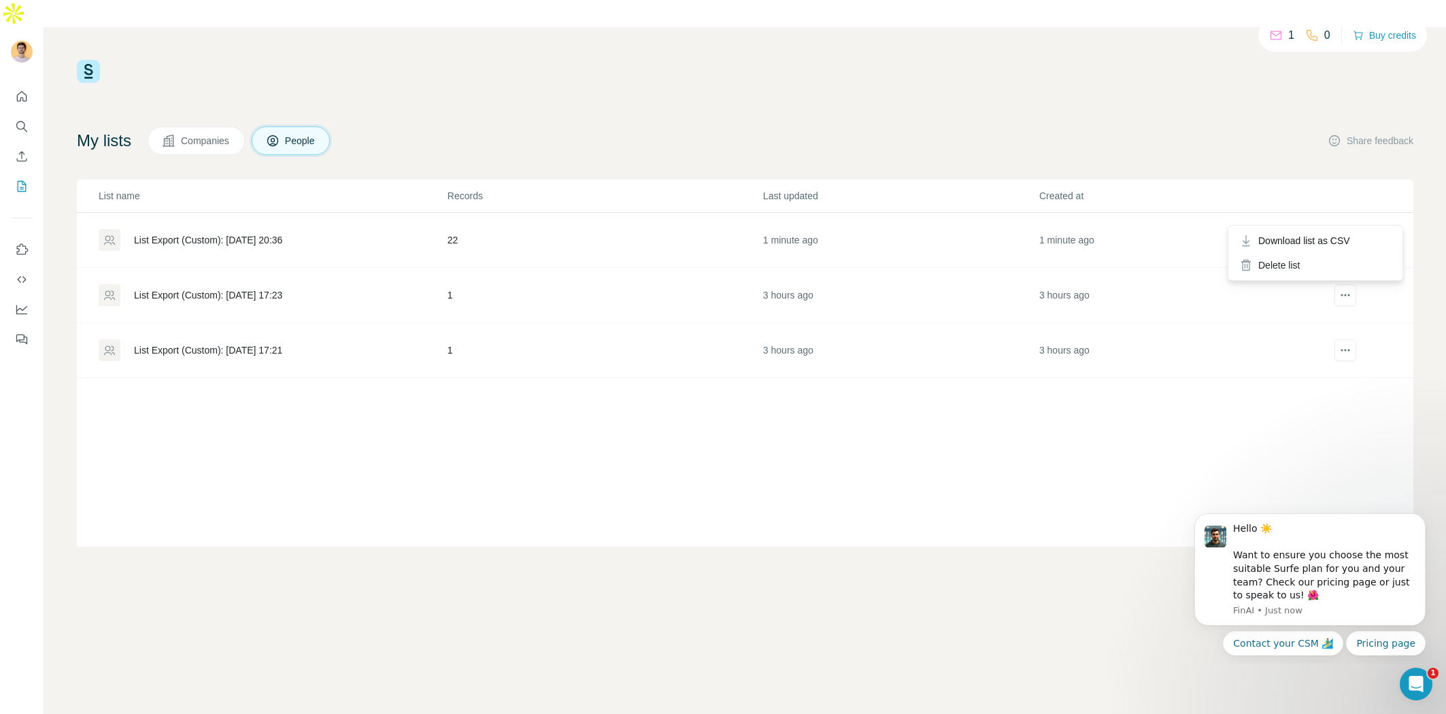  Describe the element at coordinates (150, 61) in the screenshot. I see `div: Hello ☀️ Want to ensure you choose the most suitable Surfe plan for you and your team? Check our ...` at that location.